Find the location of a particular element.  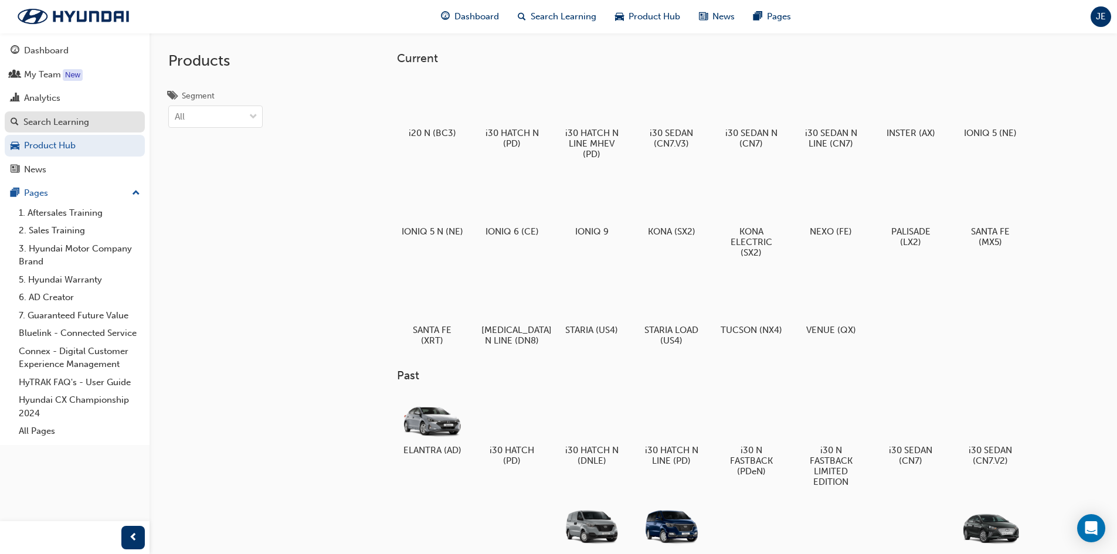

div: Segment is located at coordinates (198, 96).